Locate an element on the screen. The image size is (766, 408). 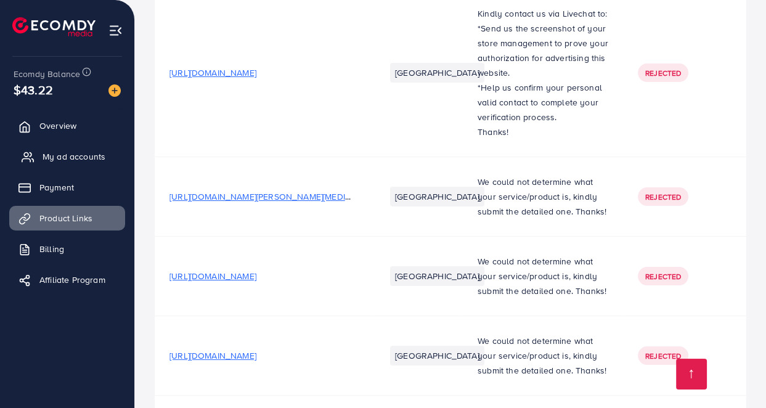
span: My ad accounts is located at coordinates (74, 156).